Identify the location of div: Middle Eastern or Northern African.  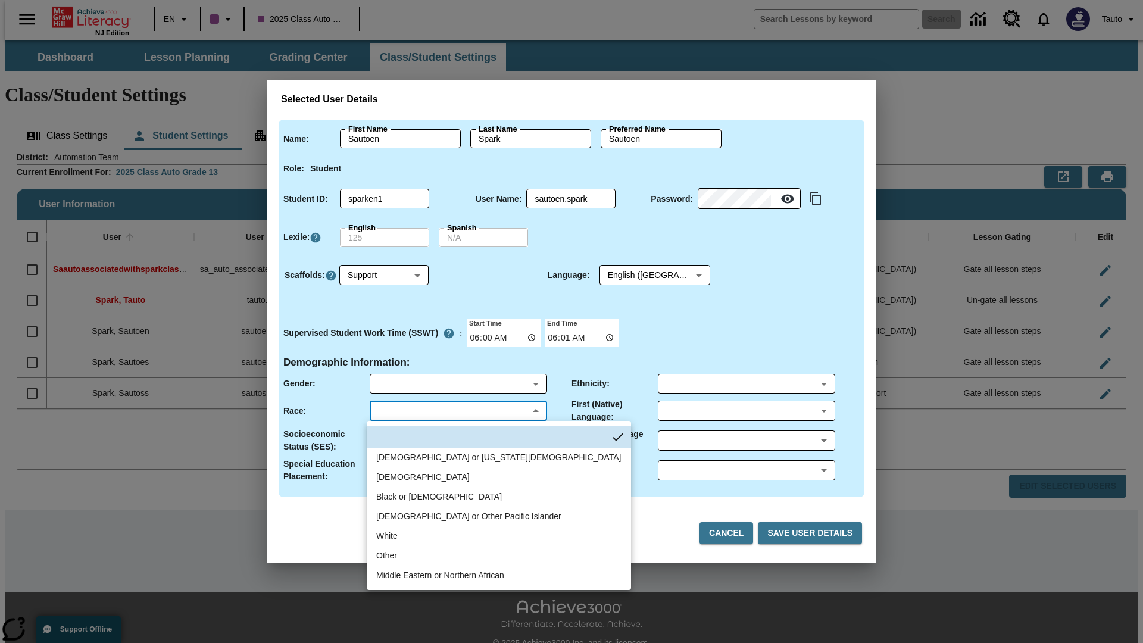
(440, 575).